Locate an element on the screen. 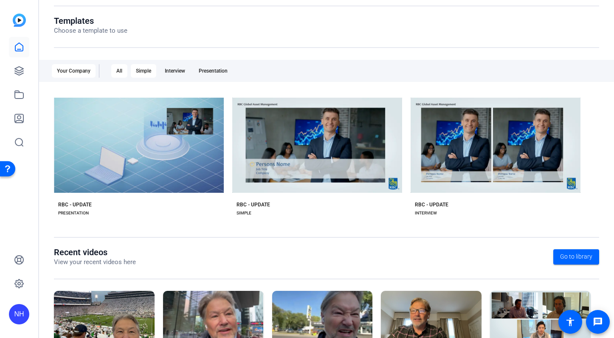 Image resolution: width=614 pixels, height=338 pixels. img: blue-gradient.svg is located at coordinates (19, 20).